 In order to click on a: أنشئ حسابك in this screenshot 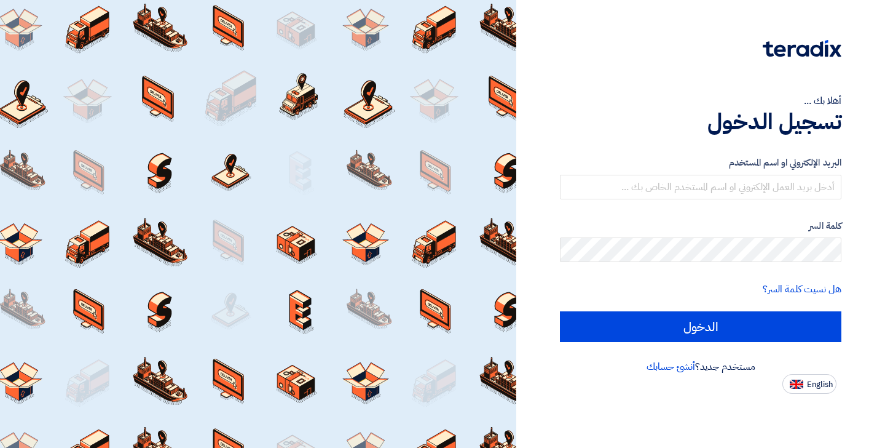, I will do `click(671, 366)`.